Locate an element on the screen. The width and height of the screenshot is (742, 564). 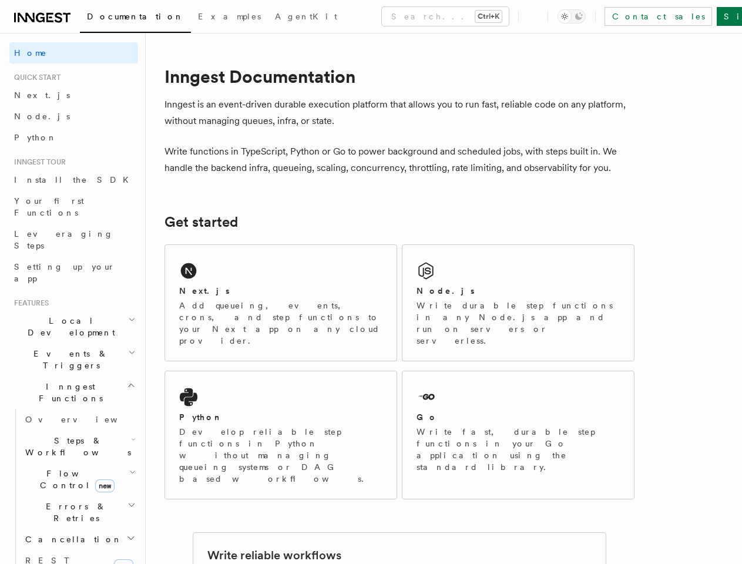
a: Your first Functions is located at coordinates (73, 207).